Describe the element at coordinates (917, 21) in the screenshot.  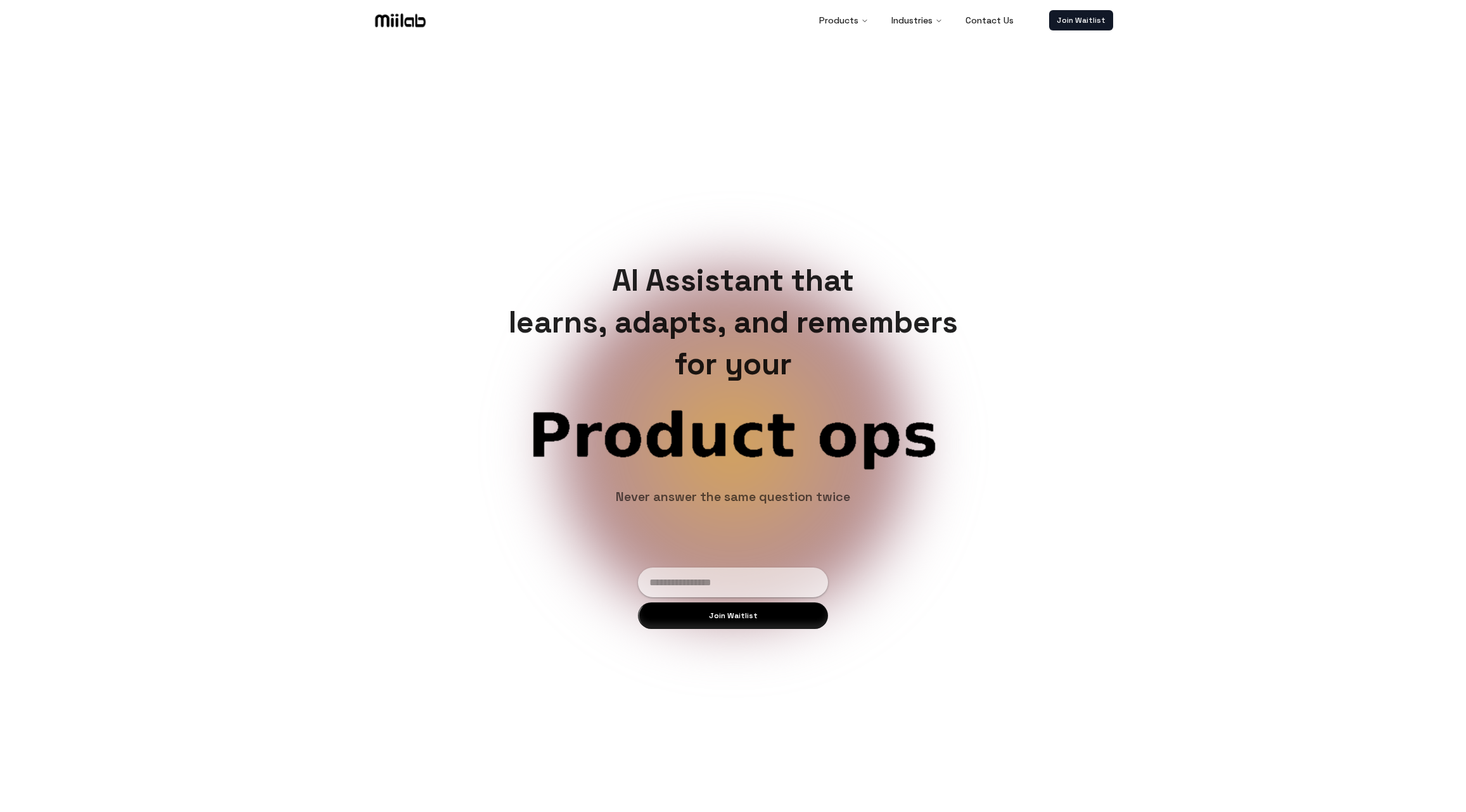
I see `button: Industries` at that location.